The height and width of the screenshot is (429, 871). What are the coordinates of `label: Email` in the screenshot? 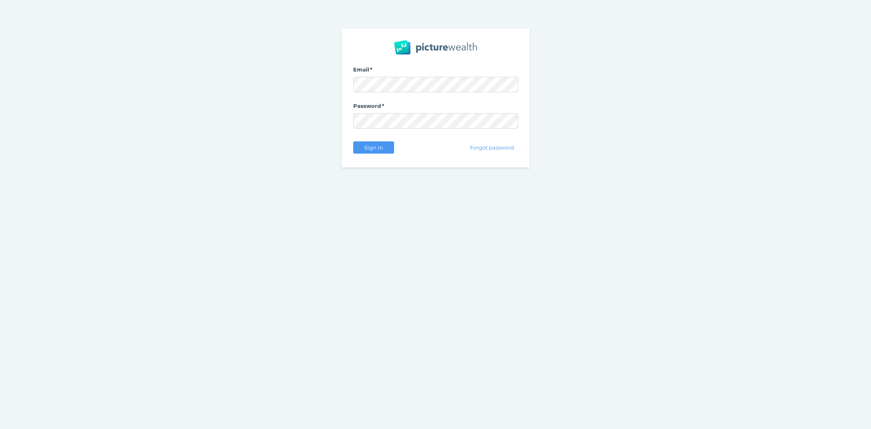 It's located at (436, 71).